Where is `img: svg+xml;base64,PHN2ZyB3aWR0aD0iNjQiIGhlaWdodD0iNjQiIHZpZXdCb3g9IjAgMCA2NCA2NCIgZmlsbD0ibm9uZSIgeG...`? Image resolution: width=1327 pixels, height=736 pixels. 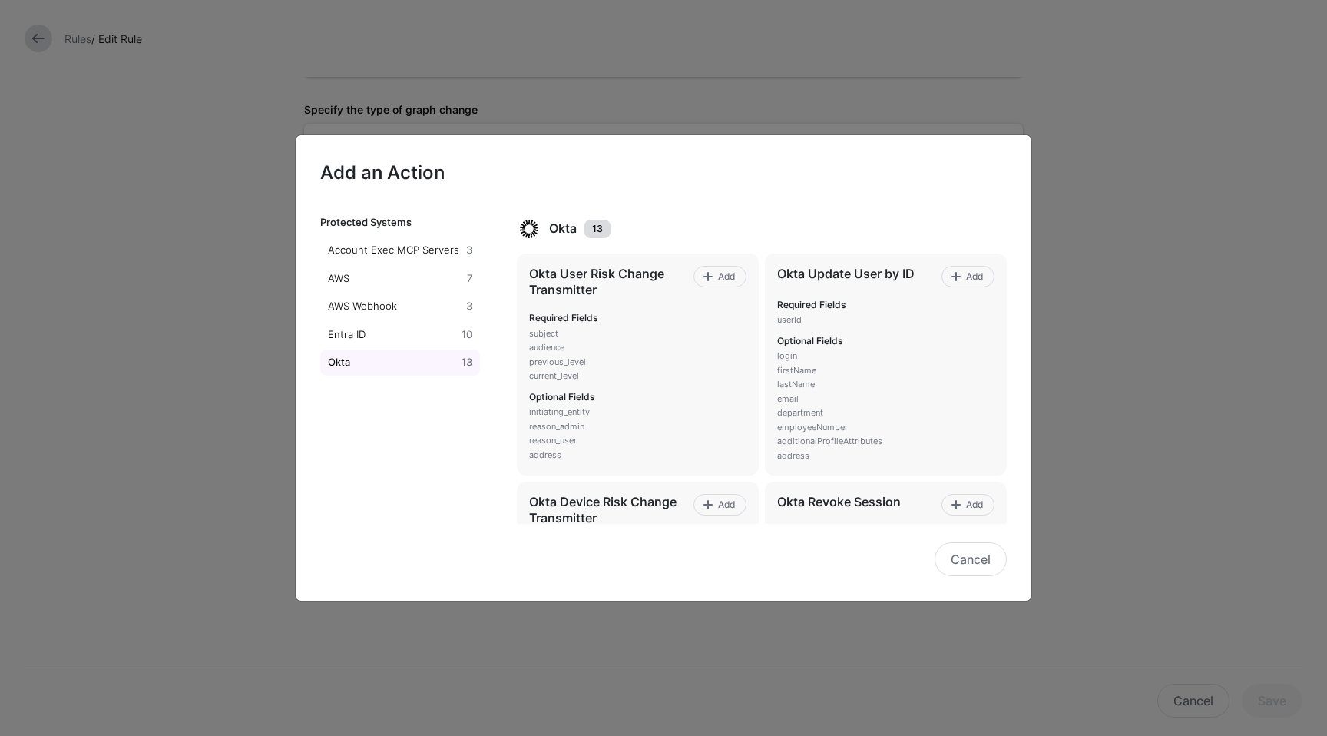 img: svg+xml;base64,PHN2ZyB3aWR0aD0iNjQiIGhlaWdodD0iNjQiIHZpZXdCb3g9IjAgMCA2NCA2NCIgZmlsbD0ibm9uZSIgeG... is located at coordinates (529, 229).